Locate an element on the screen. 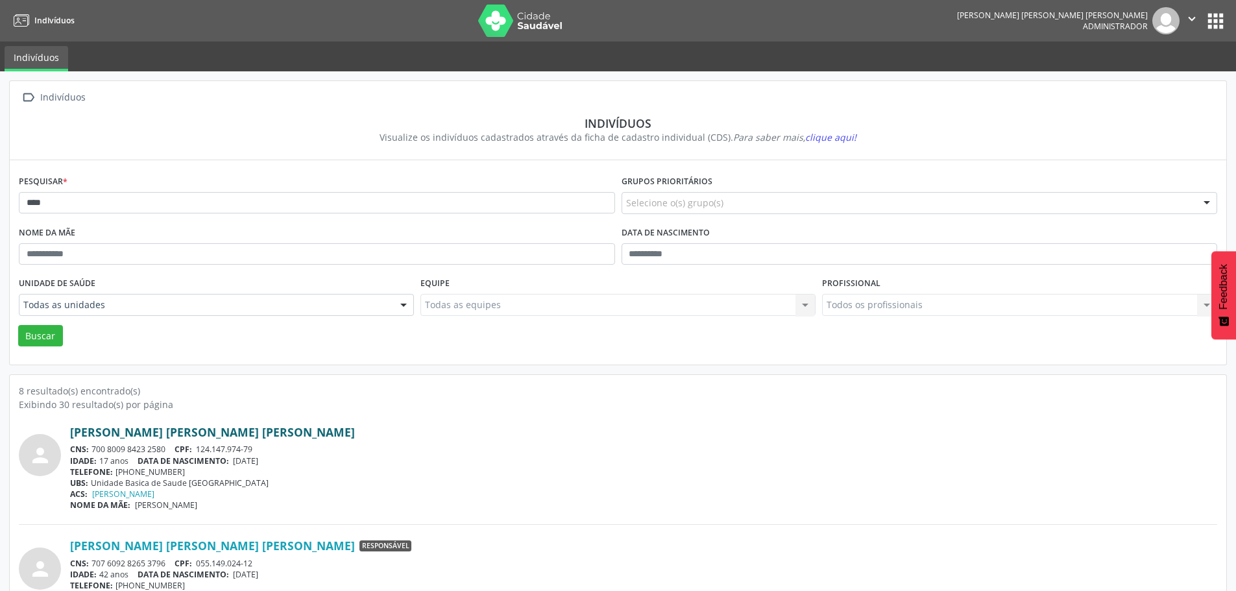  label: Grupos prioritários is located at coordinates (667, 182).